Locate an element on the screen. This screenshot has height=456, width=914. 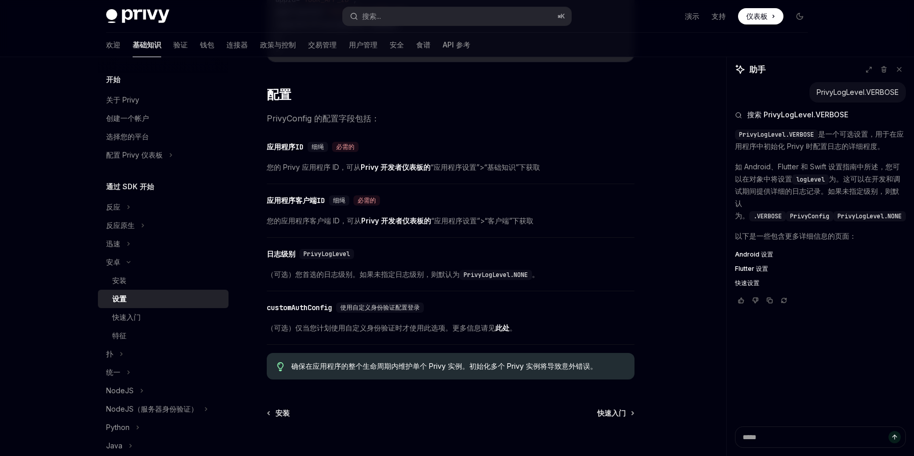
font: Python is located at coordinates (118, 427).